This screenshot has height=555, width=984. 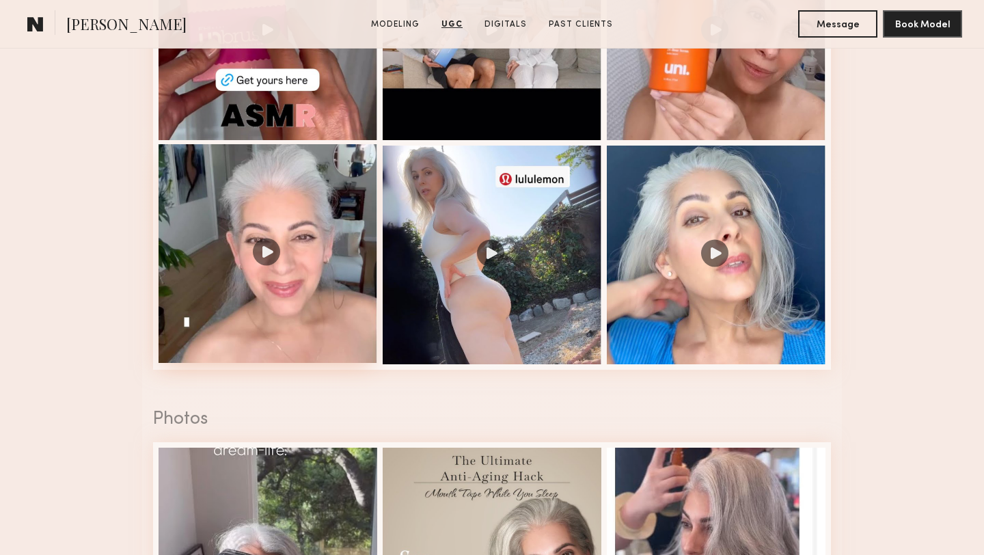 I want to click on a: Book Model, so click(x=922, y=23).